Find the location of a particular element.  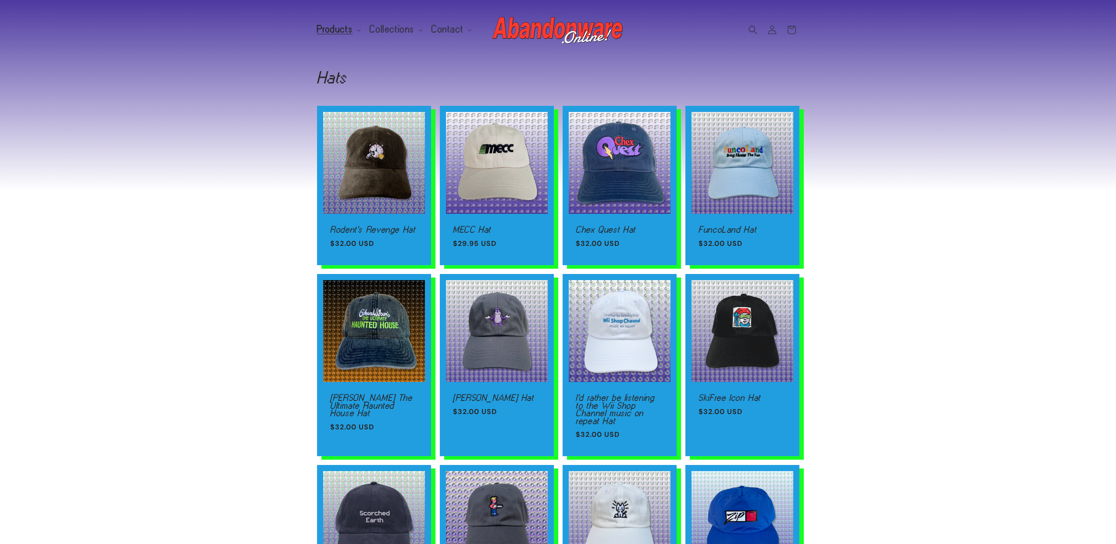

img: Abandonware is located at coordinates (558, 30).